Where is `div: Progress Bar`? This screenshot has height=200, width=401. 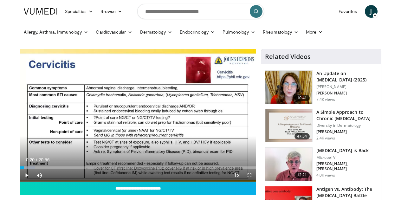 div: Progress Bar is located at coordinates (138, 168).